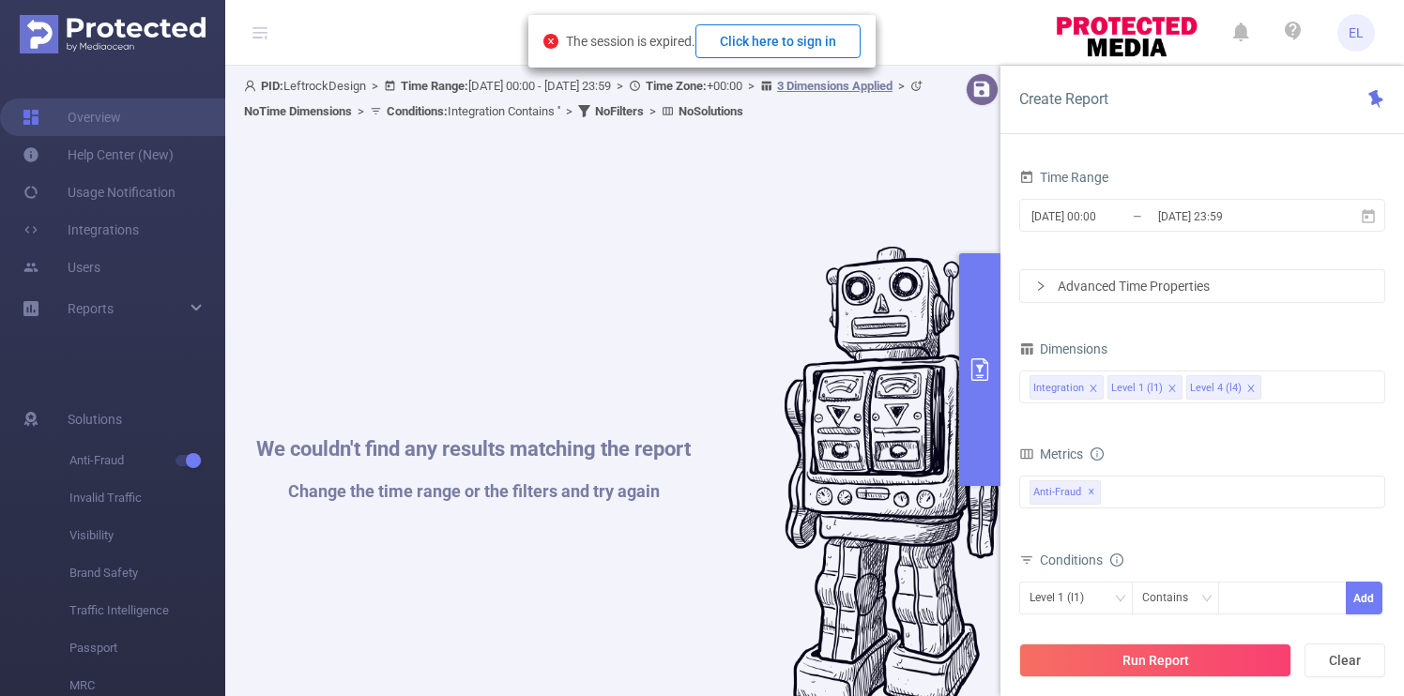  Describe the element at coordinates (435, 85) in the screenshot. I see `b: Time Range:` at that location.